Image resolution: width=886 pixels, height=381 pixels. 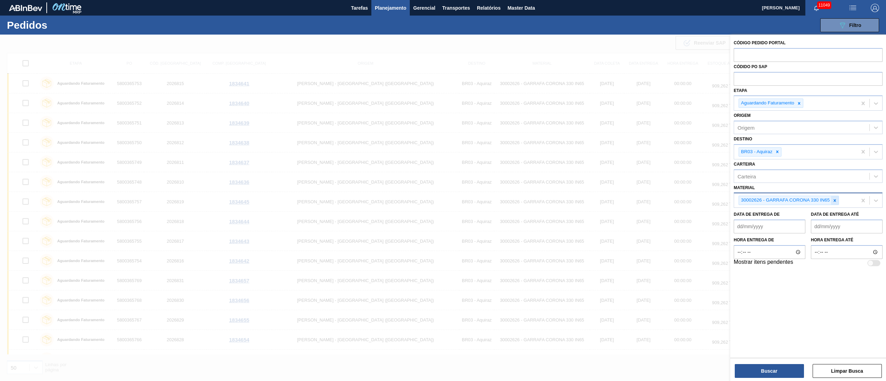 What do you see at coordinates (750, 67) in the screenshot?
I see `label: Códido PO SAP` at bounding box center [750, 67].